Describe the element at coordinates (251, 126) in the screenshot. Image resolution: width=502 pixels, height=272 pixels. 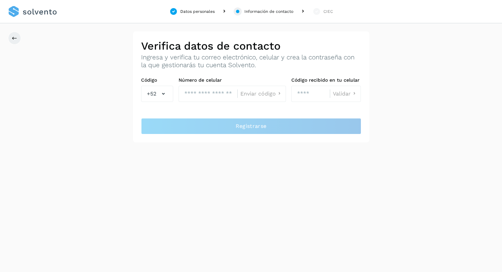
I see `button: Registrarse` at that location.